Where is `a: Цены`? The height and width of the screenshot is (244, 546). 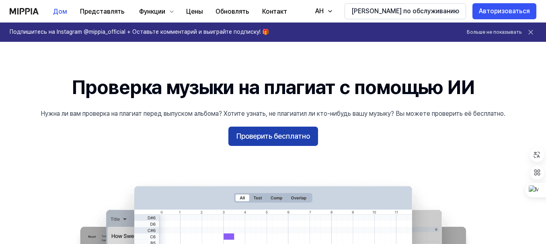 a: Цены is located at coordinates (194, 12).